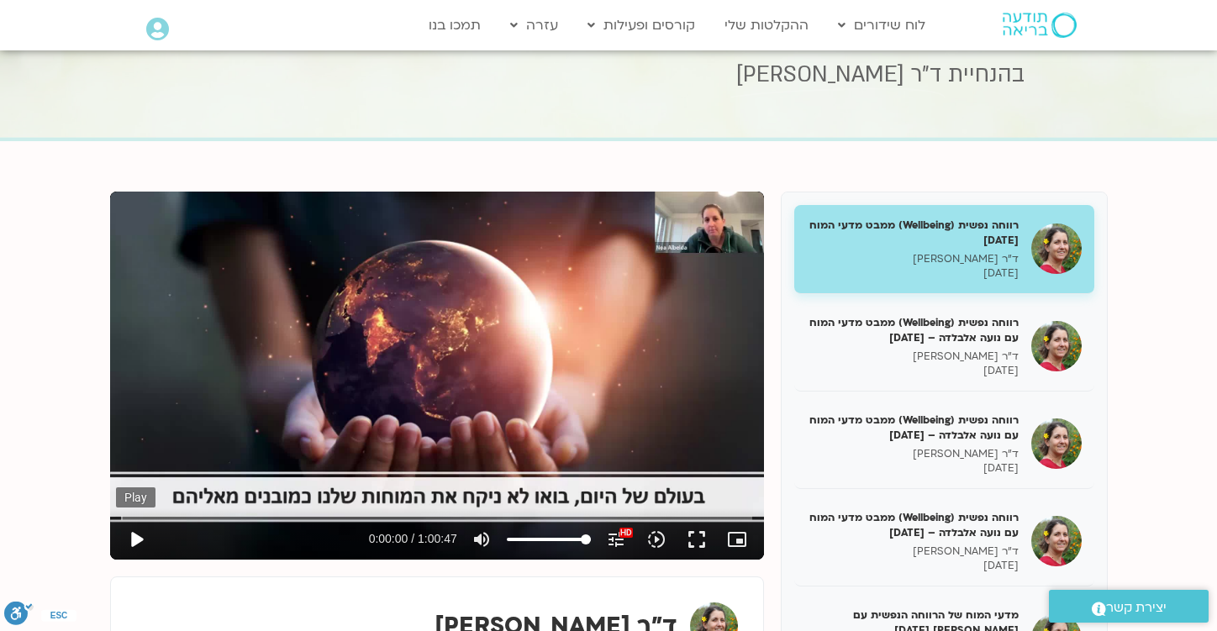  What do you see at coordinates (1056, 444) in the screenshot?
I see `img: רווחה נפשית (Wellbeing) ממבט מדעי המוח עם נועה אלבלדה – 14/02/25` at bounding box center [1056, 444].